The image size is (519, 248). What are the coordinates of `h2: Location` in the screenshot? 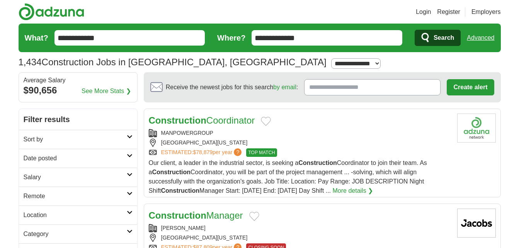 It's located at (75, 215).